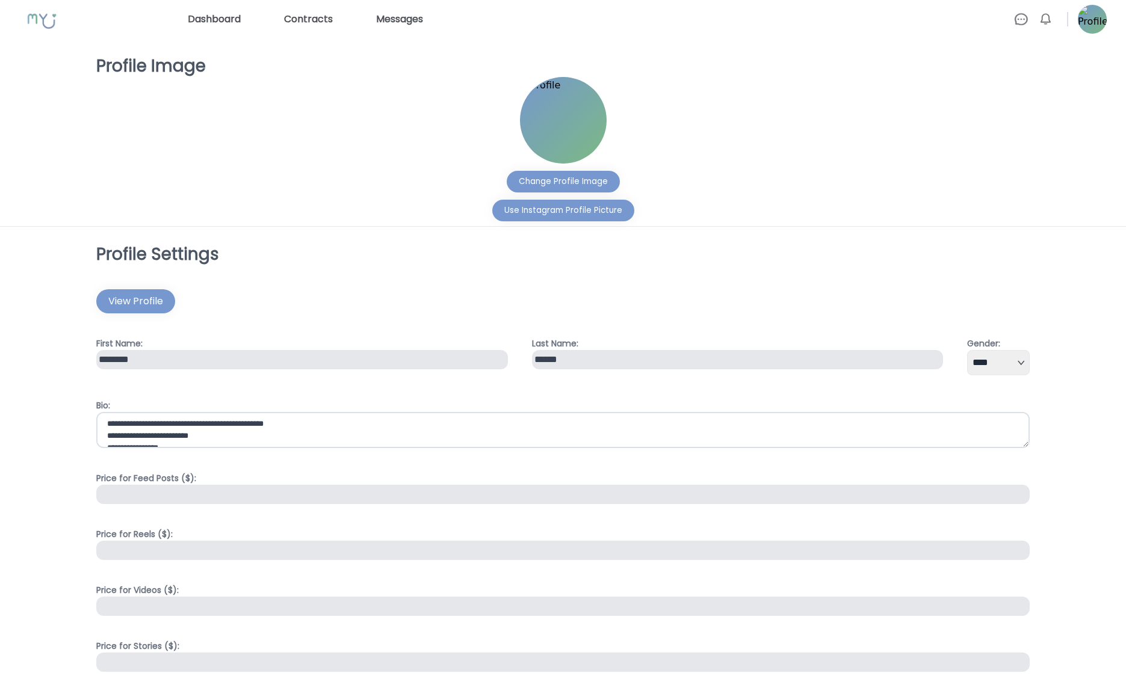 The image size is (1126, 688). I want to click on h4: Price for Feed Posts ($):, so click(563, 478).